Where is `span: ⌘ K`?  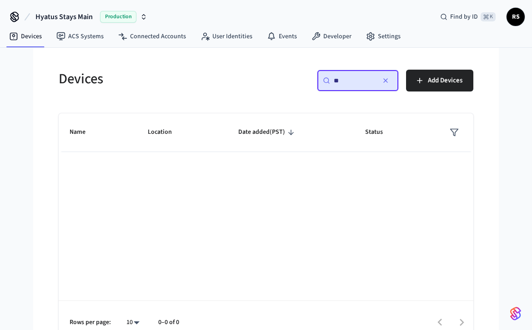 span: ⌘ K is located at coordinates (488, 17).